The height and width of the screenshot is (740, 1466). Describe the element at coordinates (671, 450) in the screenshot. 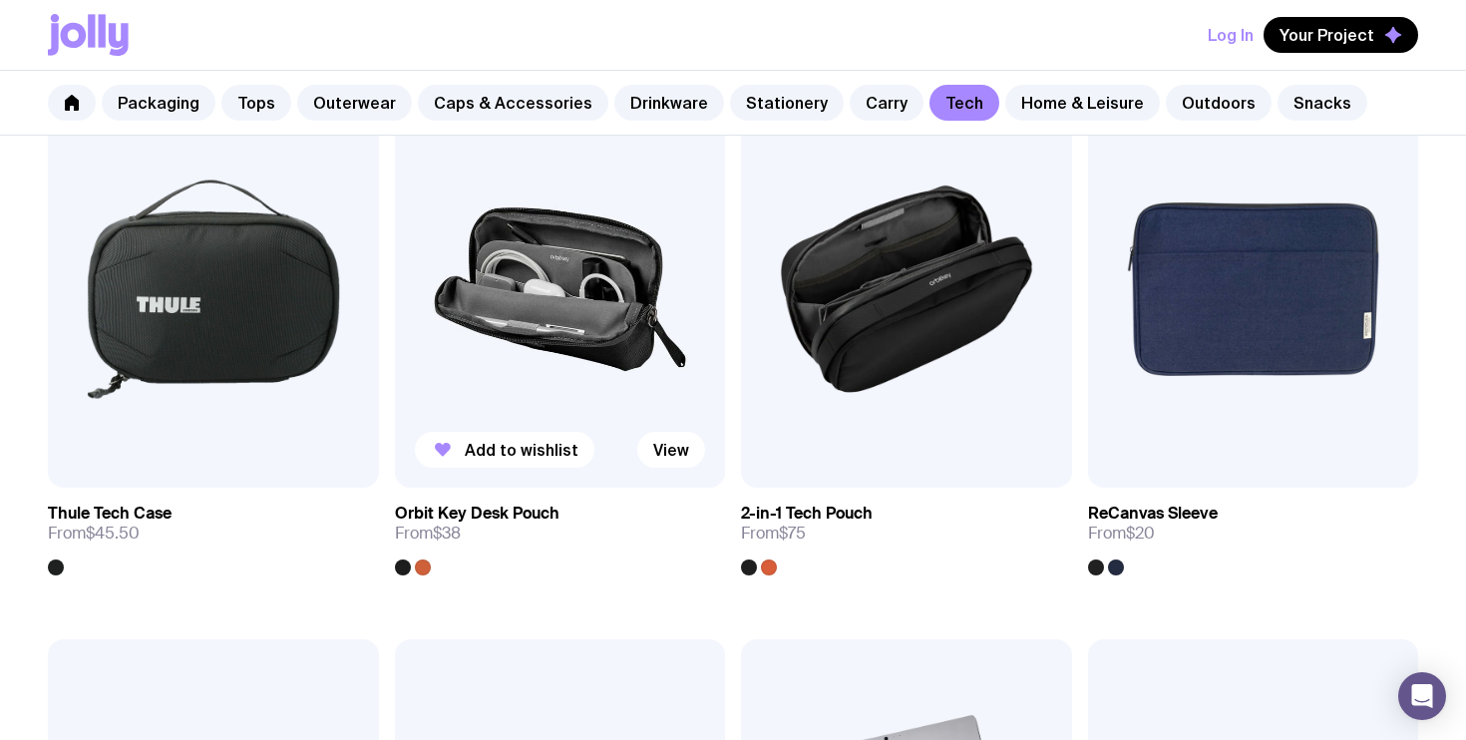

I see `a: View` at that location.